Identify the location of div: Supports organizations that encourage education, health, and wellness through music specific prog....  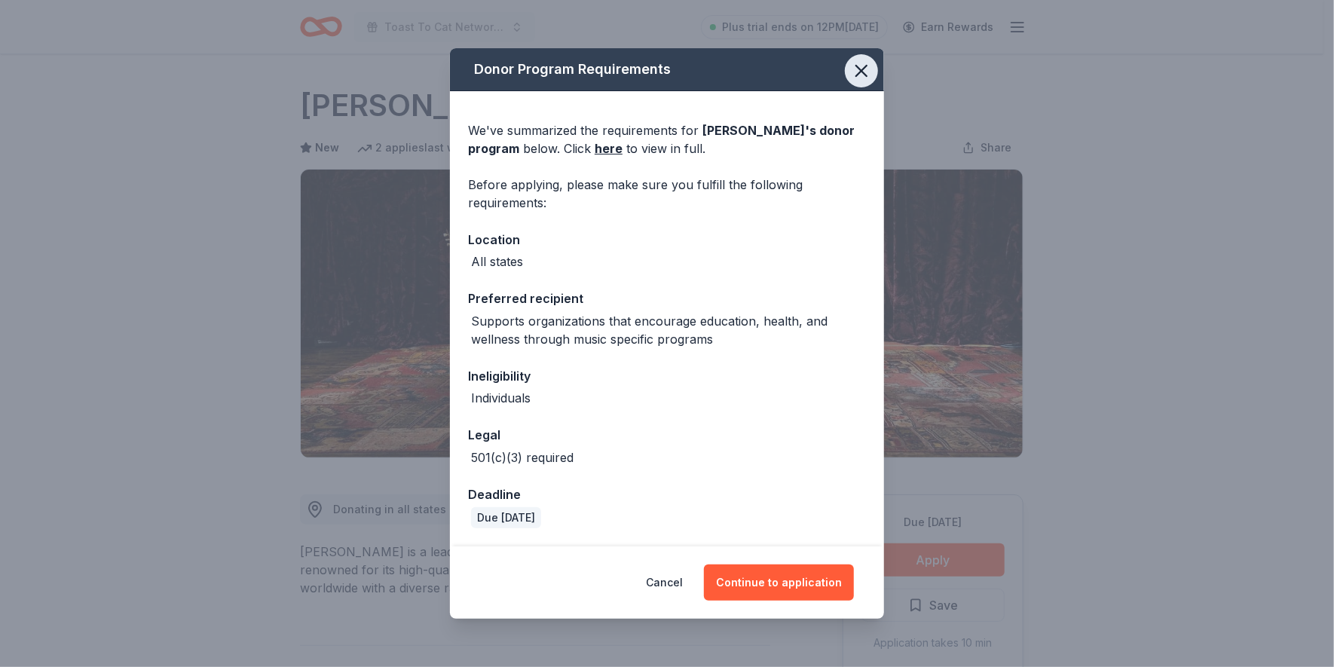
(668, 330).